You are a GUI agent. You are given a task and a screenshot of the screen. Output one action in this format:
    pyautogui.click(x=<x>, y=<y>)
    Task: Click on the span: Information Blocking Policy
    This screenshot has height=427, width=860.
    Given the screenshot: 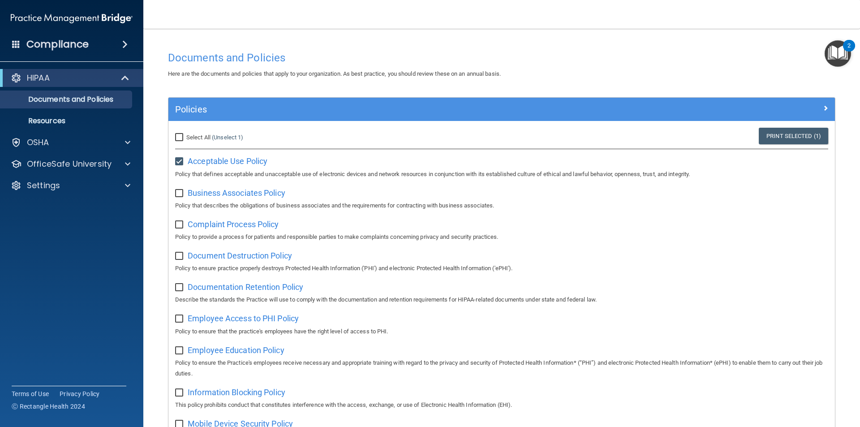 What is the action you would take?
    pyautogui.click(x=236, y=392)
    